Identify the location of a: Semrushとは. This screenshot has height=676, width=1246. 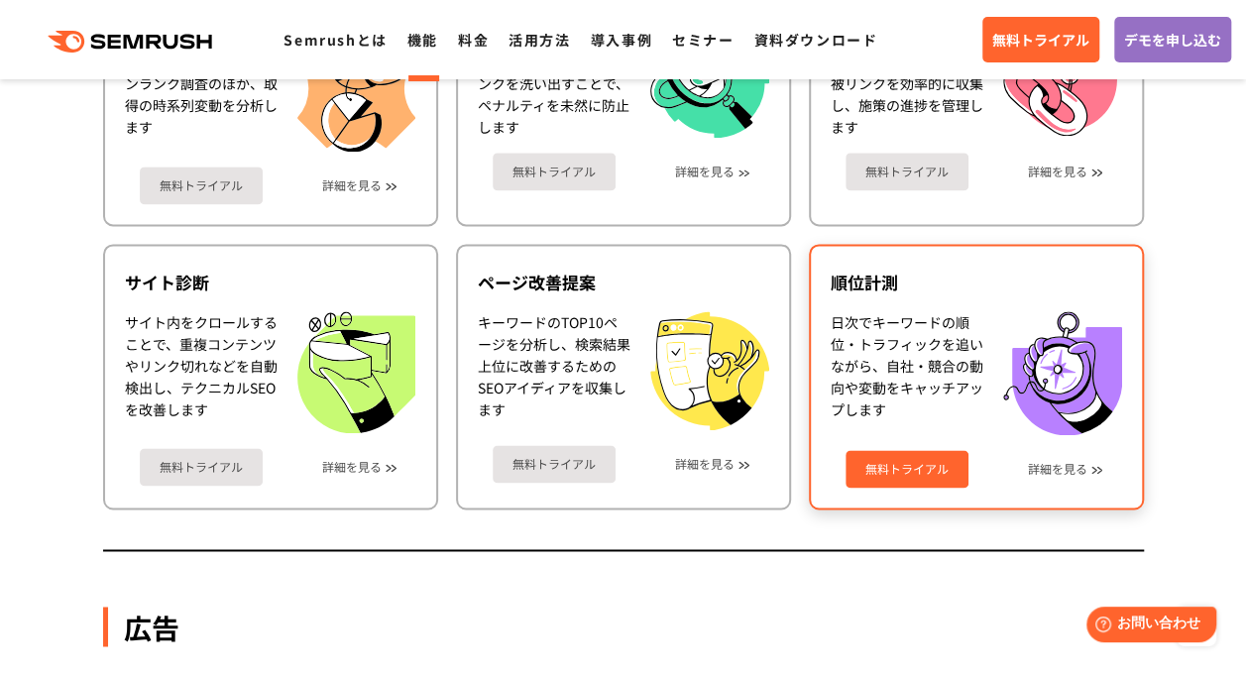
(335, 40).